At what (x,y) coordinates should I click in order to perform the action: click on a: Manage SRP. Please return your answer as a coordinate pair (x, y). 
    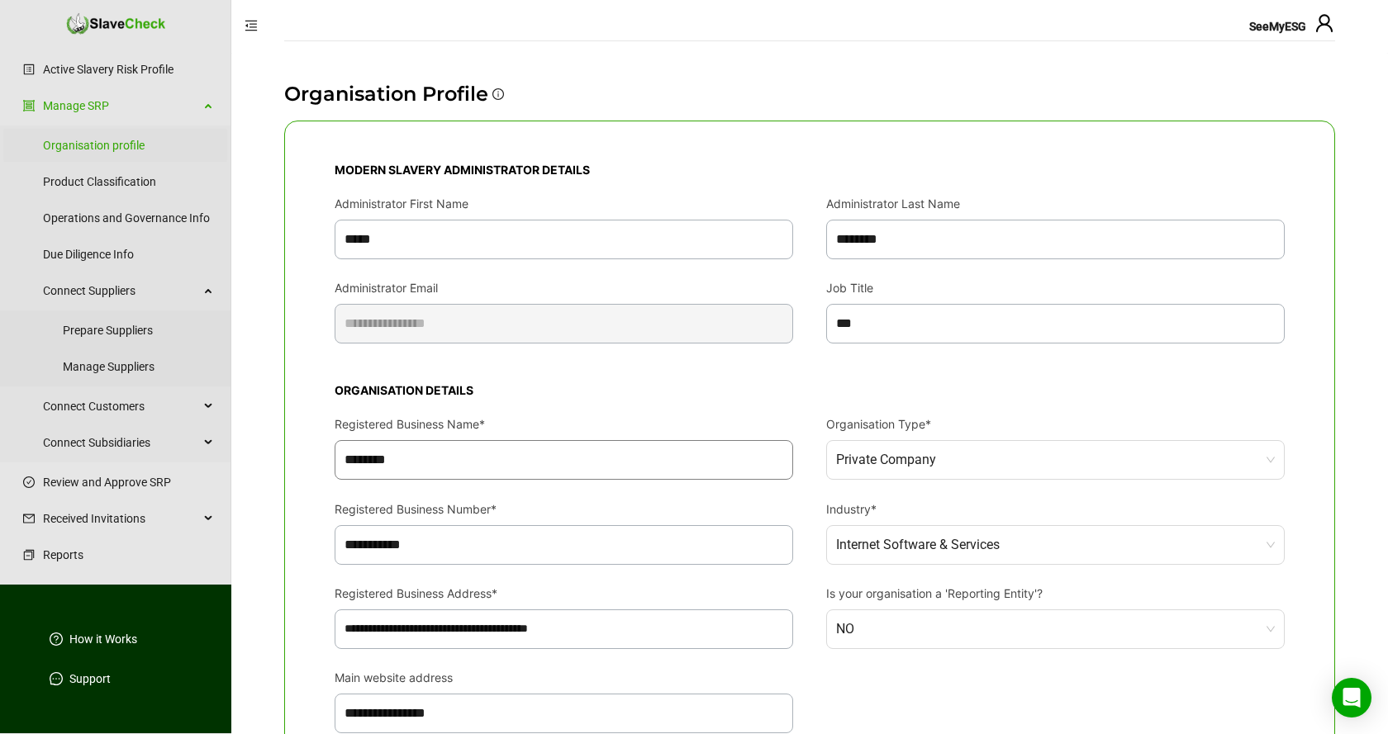
    Looking at the image, I should click on (121, 106).